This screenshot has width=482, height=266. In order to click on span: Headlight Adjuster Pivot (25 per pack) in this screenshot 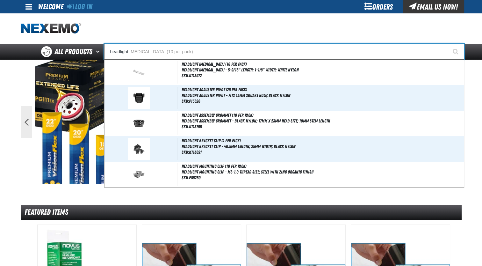, I will do `click(214, 89)`.